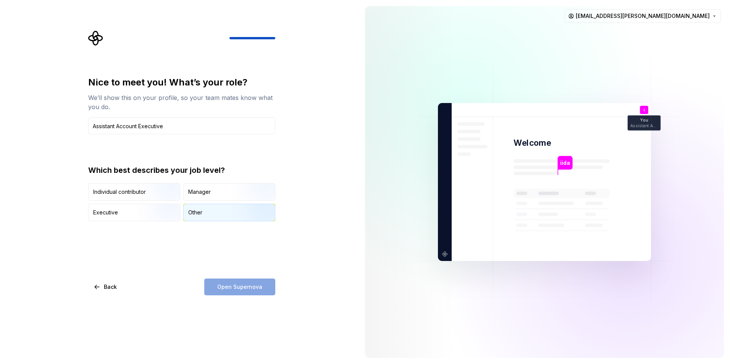 The image size is (730, 364). What do you see at coordinates (106, 287) in the screenshot?
I see `button: Back` at bounding box center [106, 287].